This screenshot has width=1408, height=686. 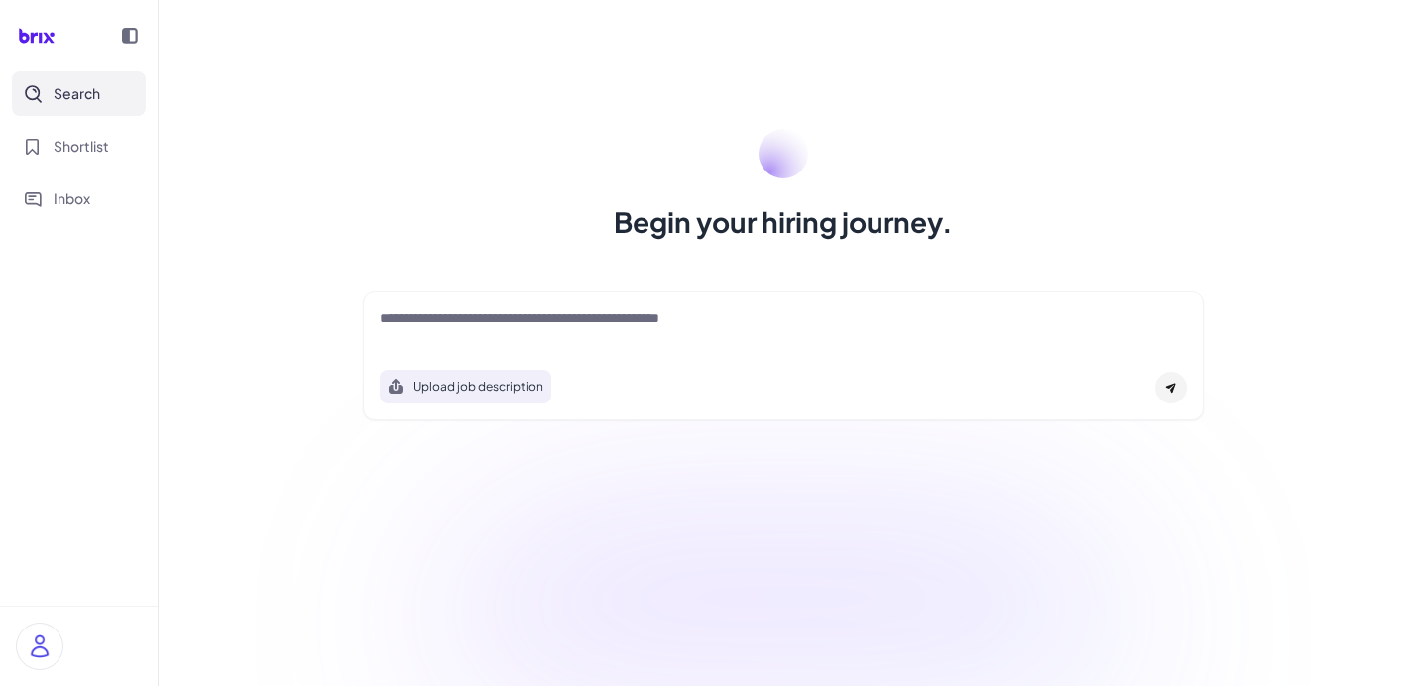 I want to click on span: Shortlist, so click(x=81, y=146).